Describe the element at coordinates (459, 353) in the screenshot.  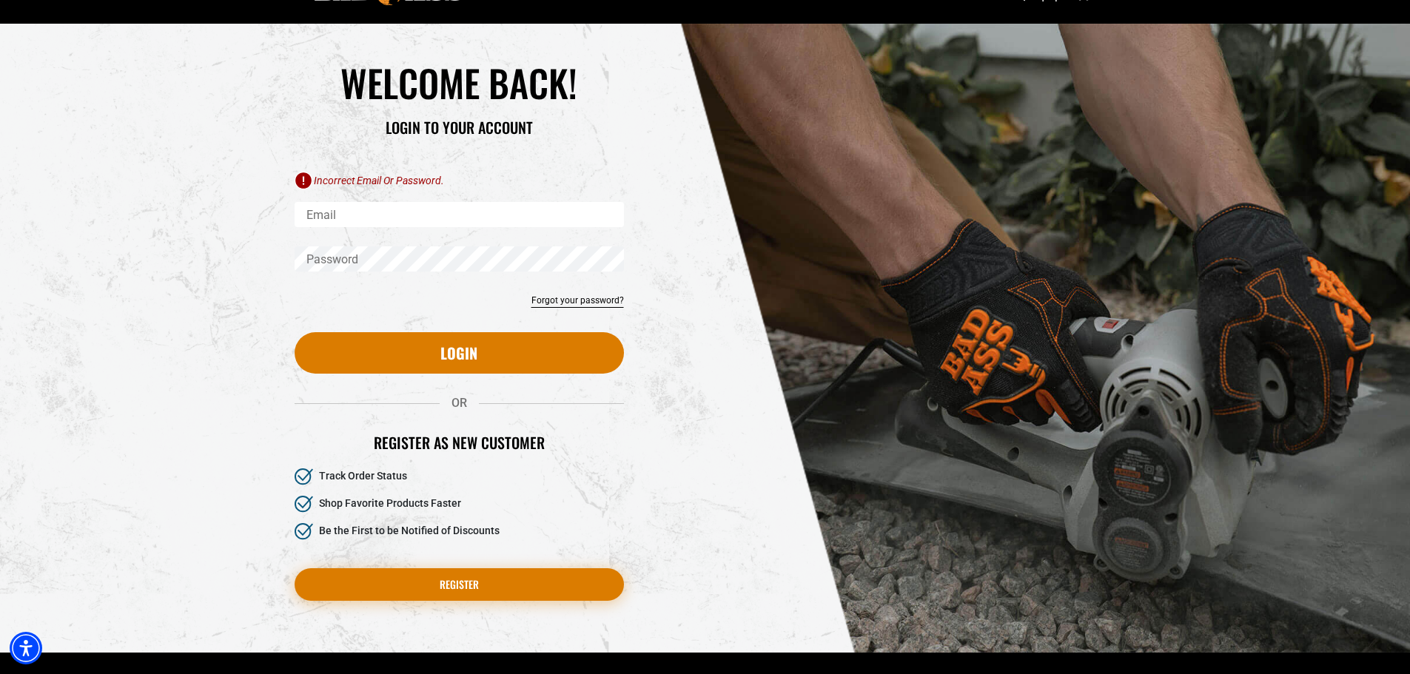
I see `button: Login` at that location.